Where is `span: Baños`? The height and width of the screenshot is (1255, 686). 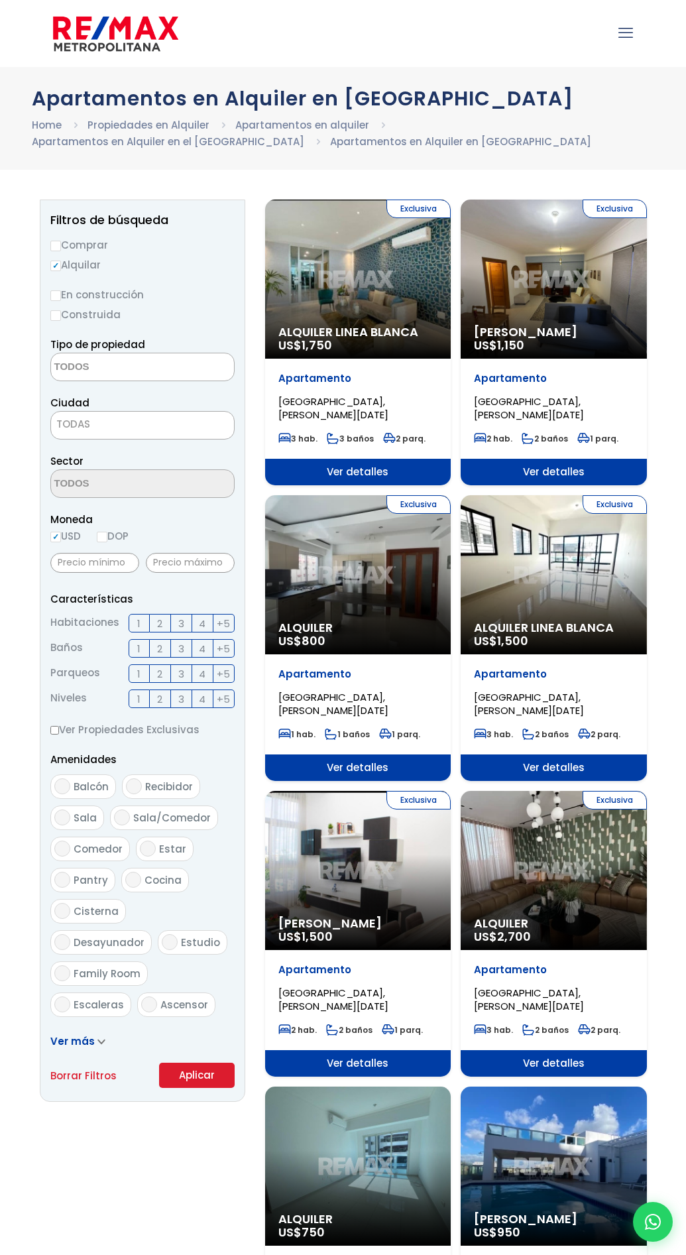
span: Baños is located at coordinates (66, 648).